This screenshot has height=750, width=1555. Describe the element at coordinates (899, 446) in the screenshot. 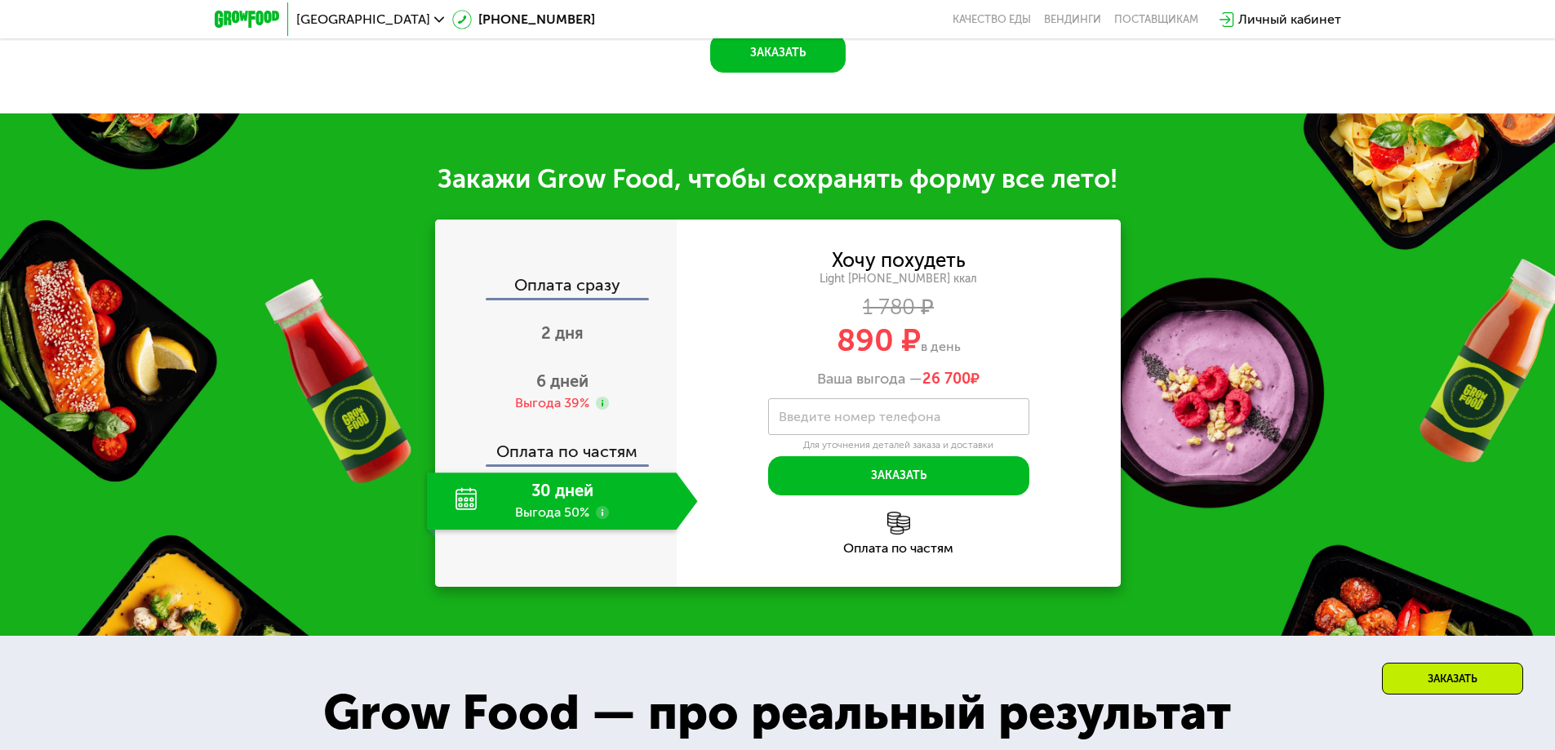

I see `div: Для уточнения деталей заказа и доставки` at that location.